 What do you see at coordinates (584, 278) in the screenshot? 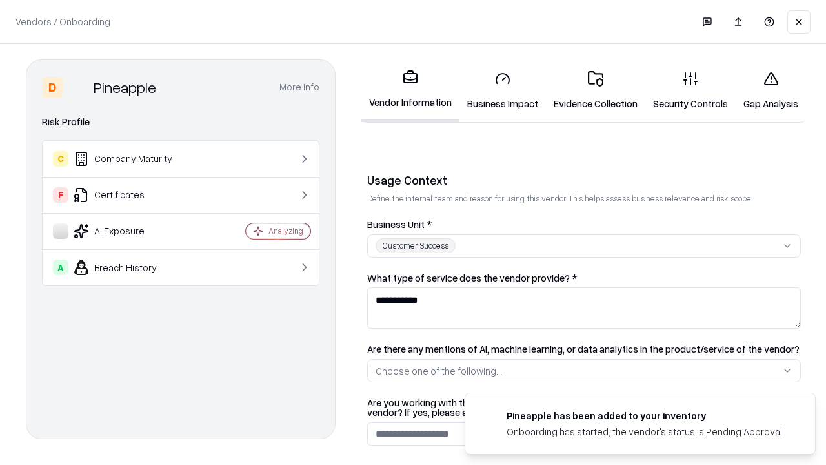
I see `label: What type of service does the vendor provide? *` at bounding box center [584, 278].